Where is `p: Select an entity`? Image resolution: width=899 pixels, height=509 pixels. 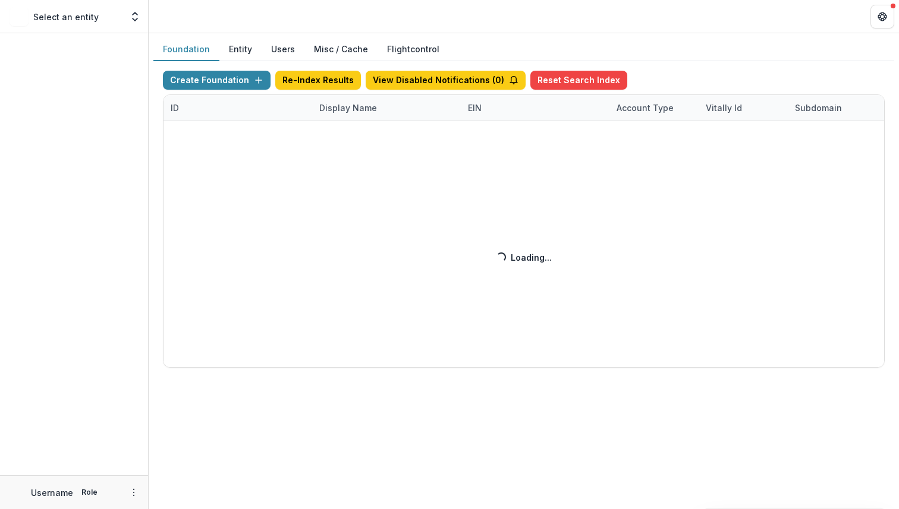 p: Select an entity is located at coordinates (66, 17).